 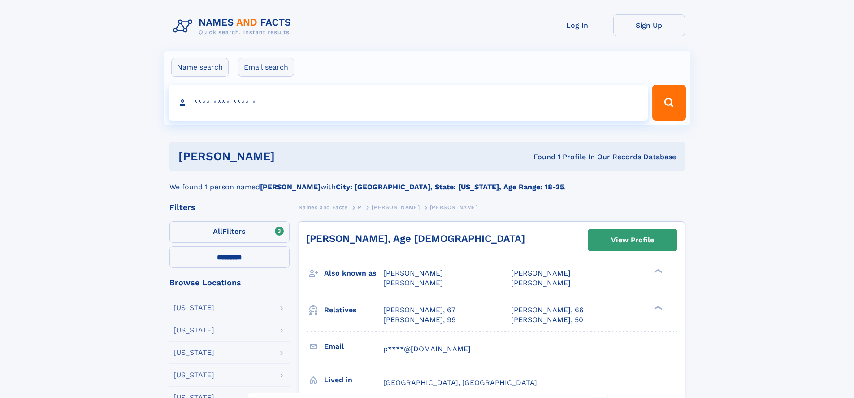 I want to click on label: Filters, so click(x=230, y=232).